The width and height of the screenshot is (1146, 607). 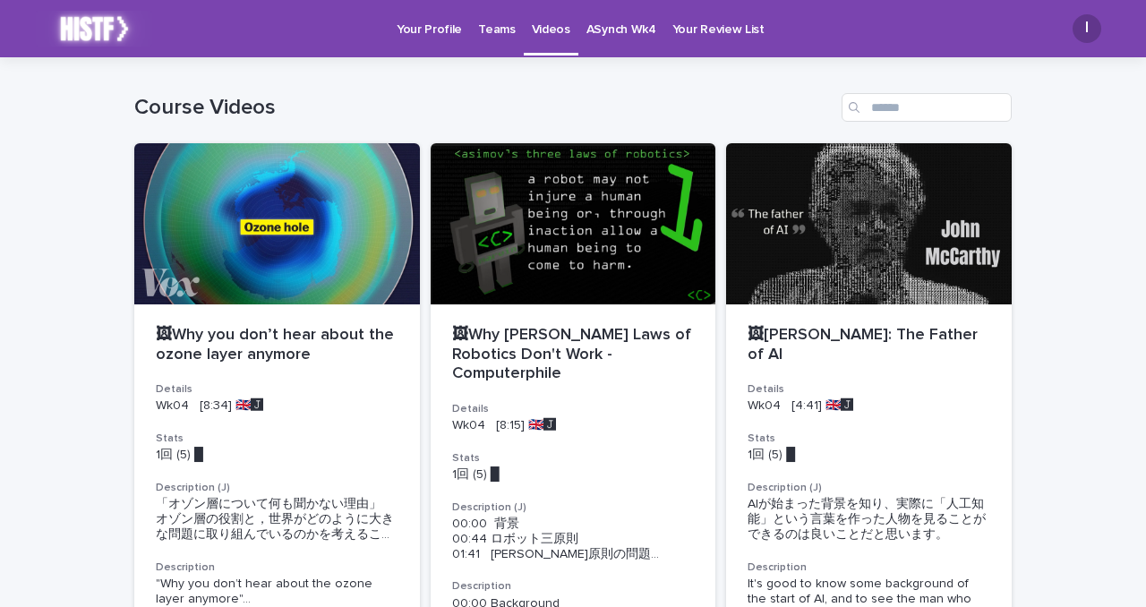 What do you see at coordinates (94, 29) in the screenshot?
I see `img: k2lX6XtKT2uGl0LI8IDL` at bounding box center [94, 29].